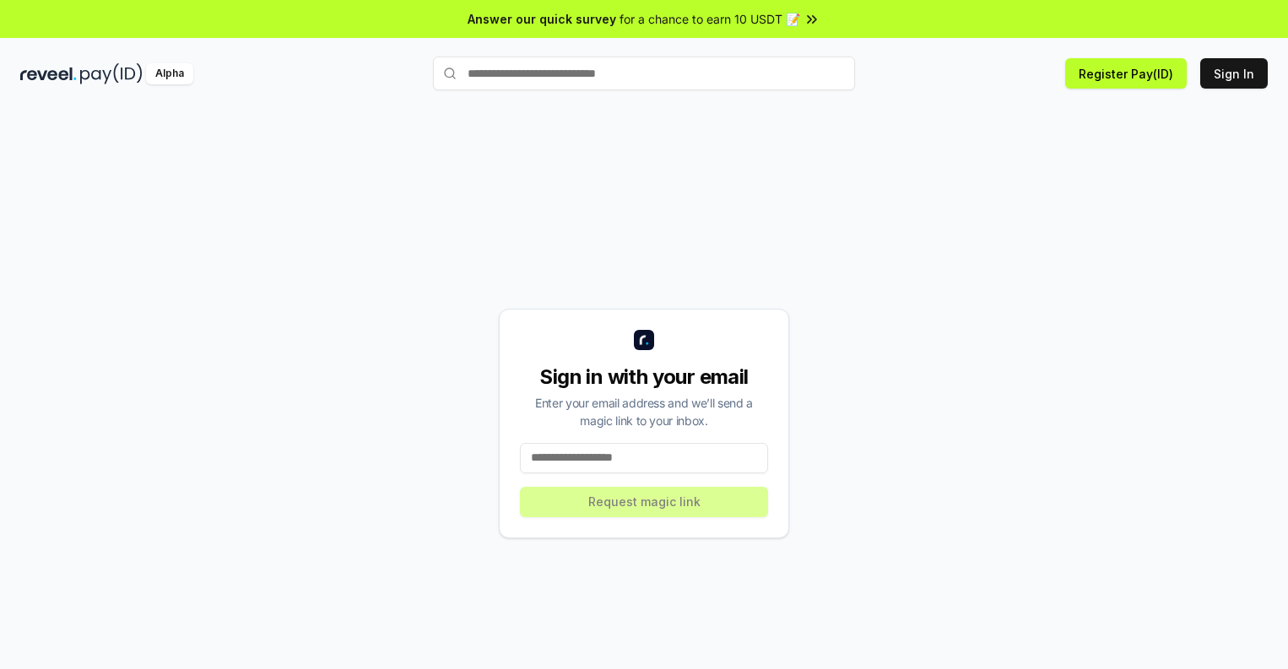 The image size is (1288, 669). What do you see at coordinates (111, 73) in the screenshot?
I see `img: pay_id` at bounding box center [111, 73].